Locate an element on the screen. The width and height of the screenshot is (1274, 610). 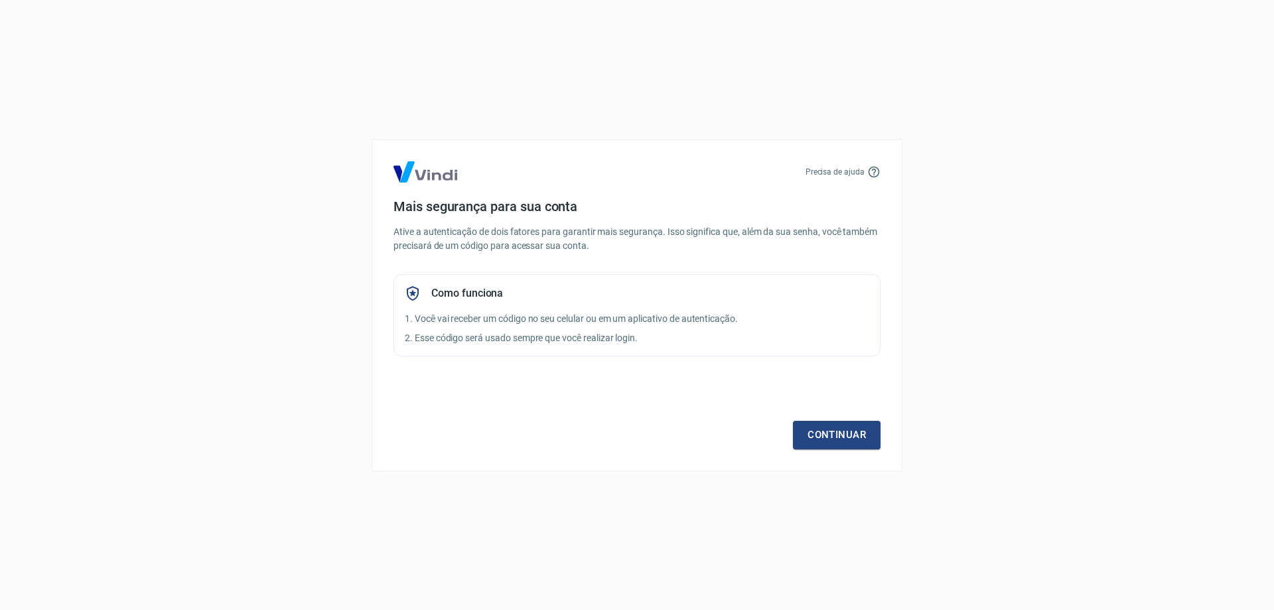
p: Ative a autenticação de dois fatores para garantir mais segurança. Isso significa que, além da su... is located at coordinates (637, 239).